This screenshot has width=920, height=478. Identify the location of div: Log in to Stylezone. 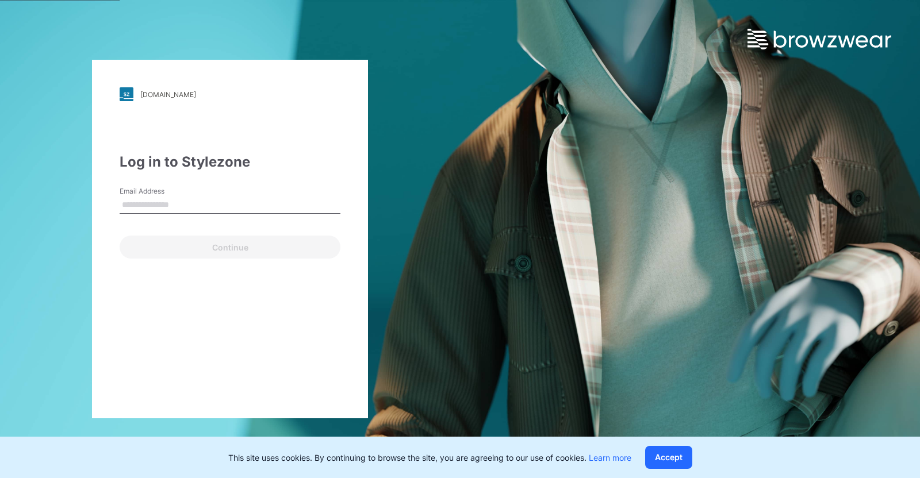
(230, 162).